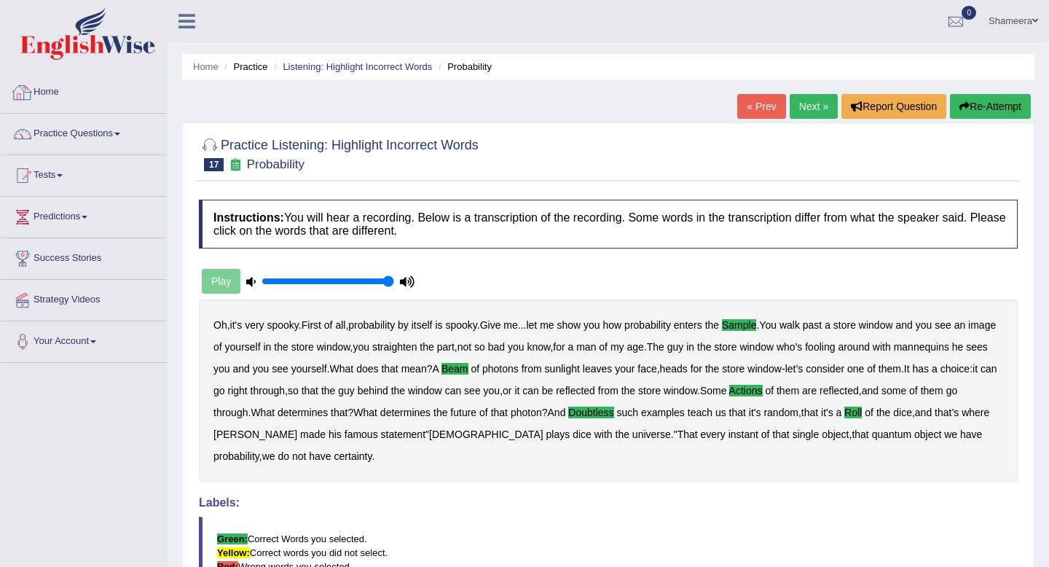 The image size is (1049, 567). Describe the element at coordinates (655, 347) in the screenshot. I see `b: The` at that location.